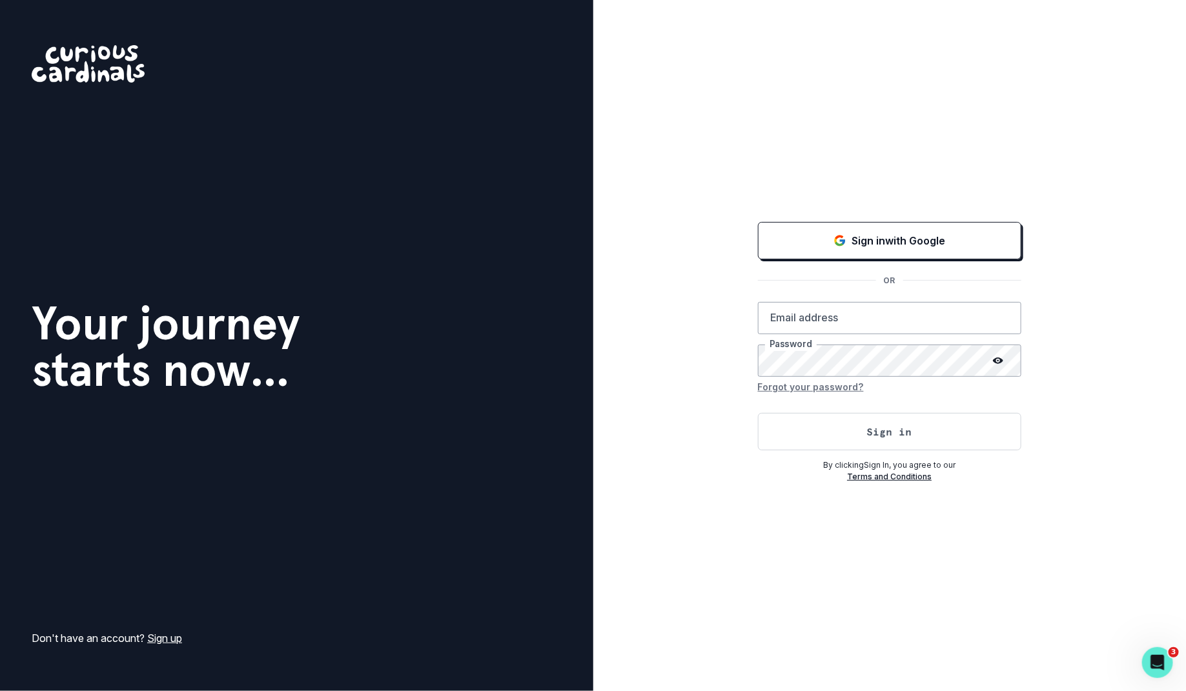  I want to click on p: Don't have an account?, so click(107, 638).